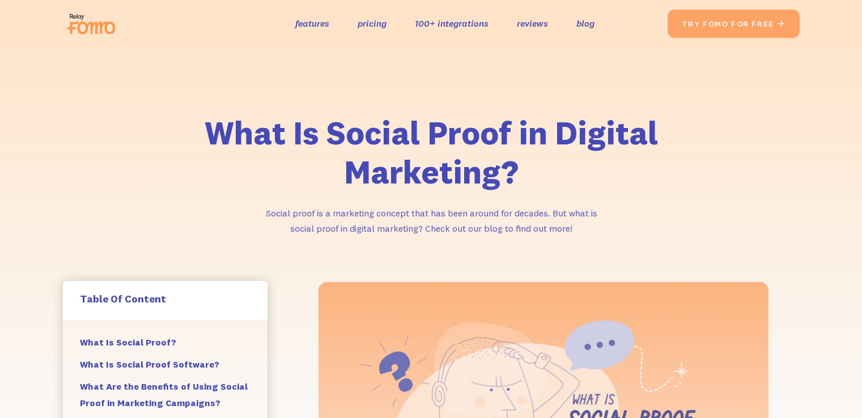 Image resolution: width=862 pixels, height=418 pixels. Describe the element at coordinates (585, 23) in the screenshot. I see `a: blog` at that location.